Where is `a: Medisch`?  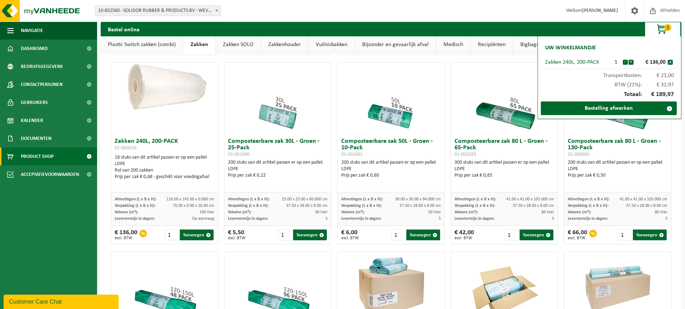 a: Medisch is located at coordinates (453, 45).